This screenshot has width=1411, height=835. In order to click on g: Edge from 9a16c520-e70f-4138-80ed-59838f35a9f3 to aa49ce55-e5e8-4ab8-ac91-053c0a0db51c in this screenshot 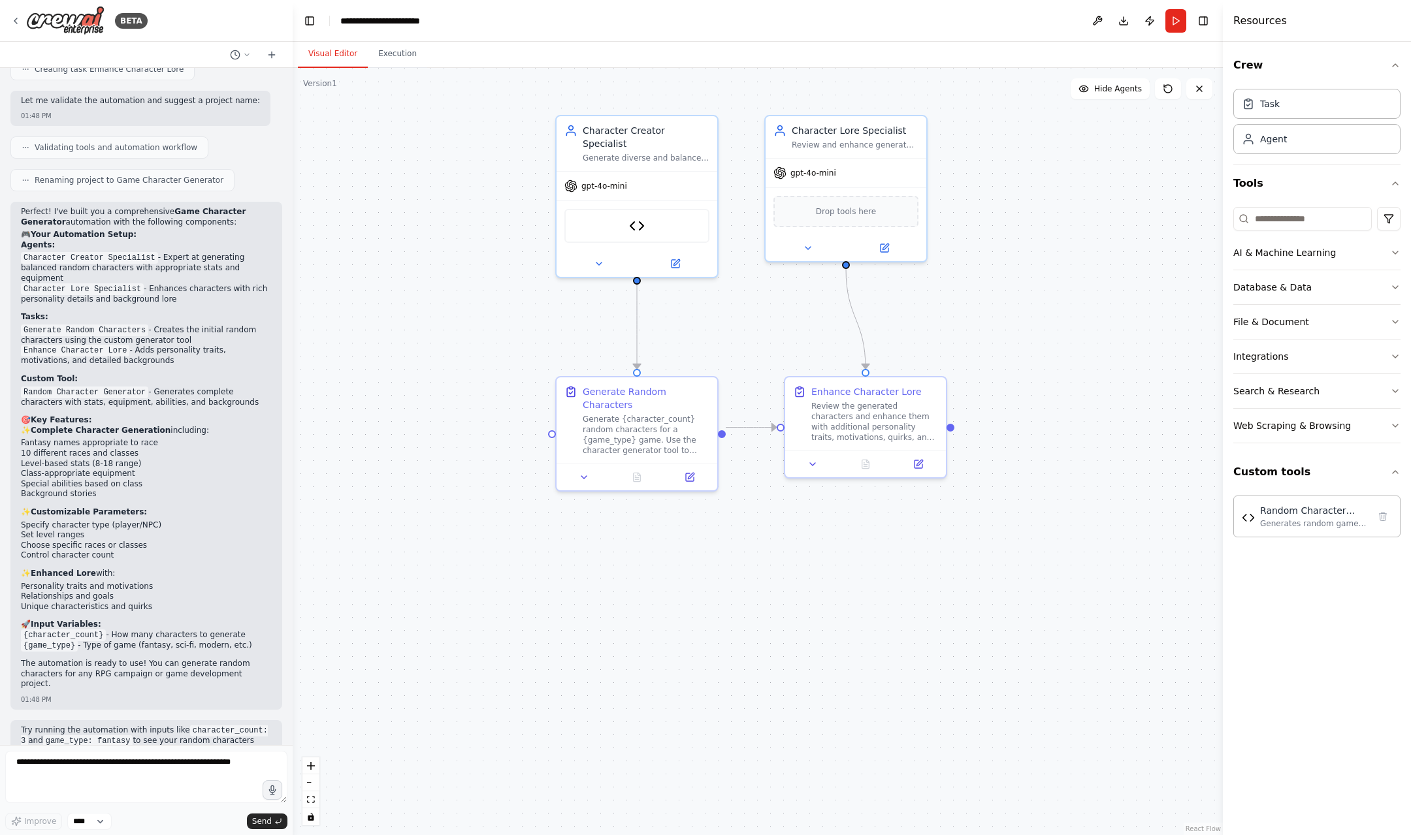, I will do `click(637, 320)`.